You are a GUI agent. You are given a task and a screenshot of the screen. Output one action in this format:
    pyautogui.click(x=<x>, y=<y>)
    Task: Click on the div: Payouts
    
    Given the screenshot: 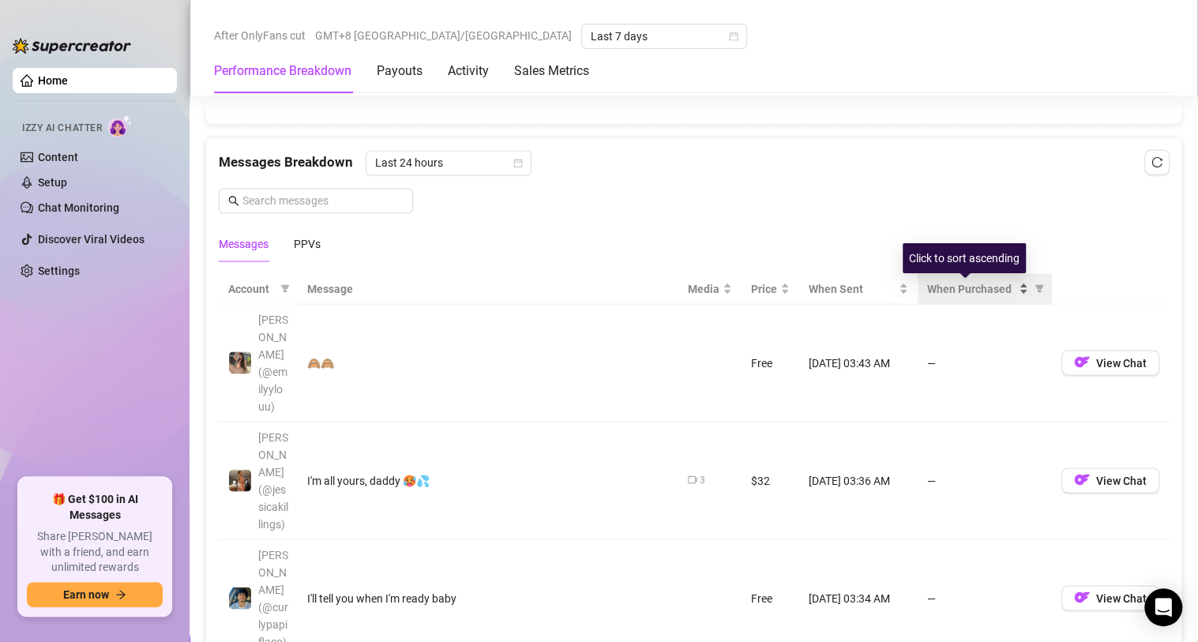 What is the action you would take?
    pyautogui.click(x=400, y=71)
    